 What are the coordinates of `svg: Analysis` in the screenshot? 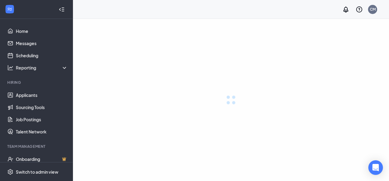 It's located at (10, 68).